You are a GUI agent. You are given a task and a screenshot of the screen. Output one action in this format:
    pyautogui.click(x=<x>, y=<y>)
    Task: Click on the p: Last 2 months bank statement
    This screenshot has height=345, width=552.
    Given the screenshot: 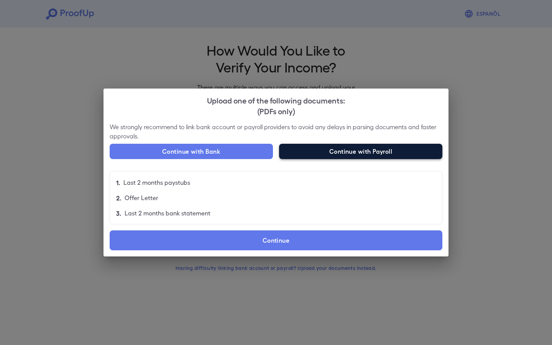 What is the action you would take?
    pyautogui.click(x=167, y=213)
    